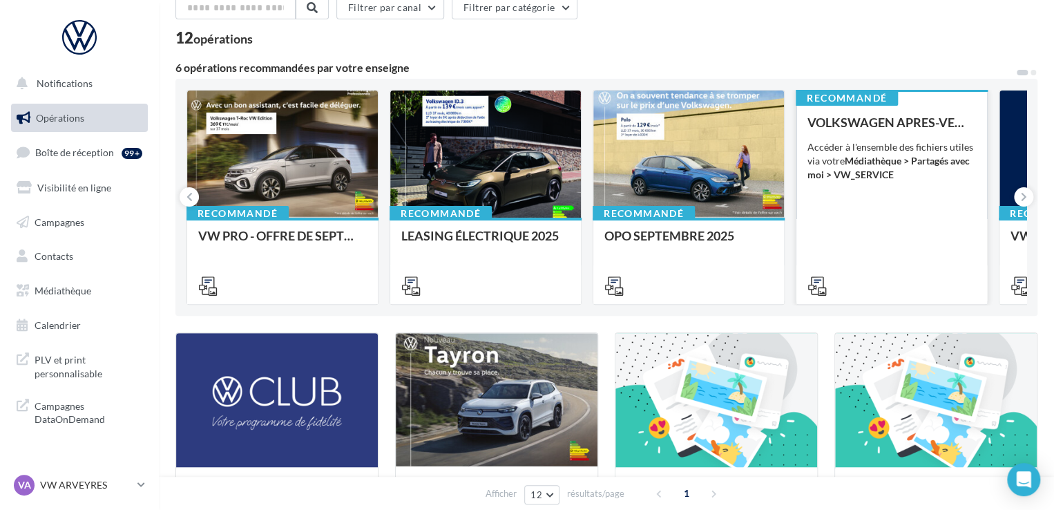 Image resolution: width=1054 pixels, height=510 pixels. I want to click on div: opérations, so click(223, 39).